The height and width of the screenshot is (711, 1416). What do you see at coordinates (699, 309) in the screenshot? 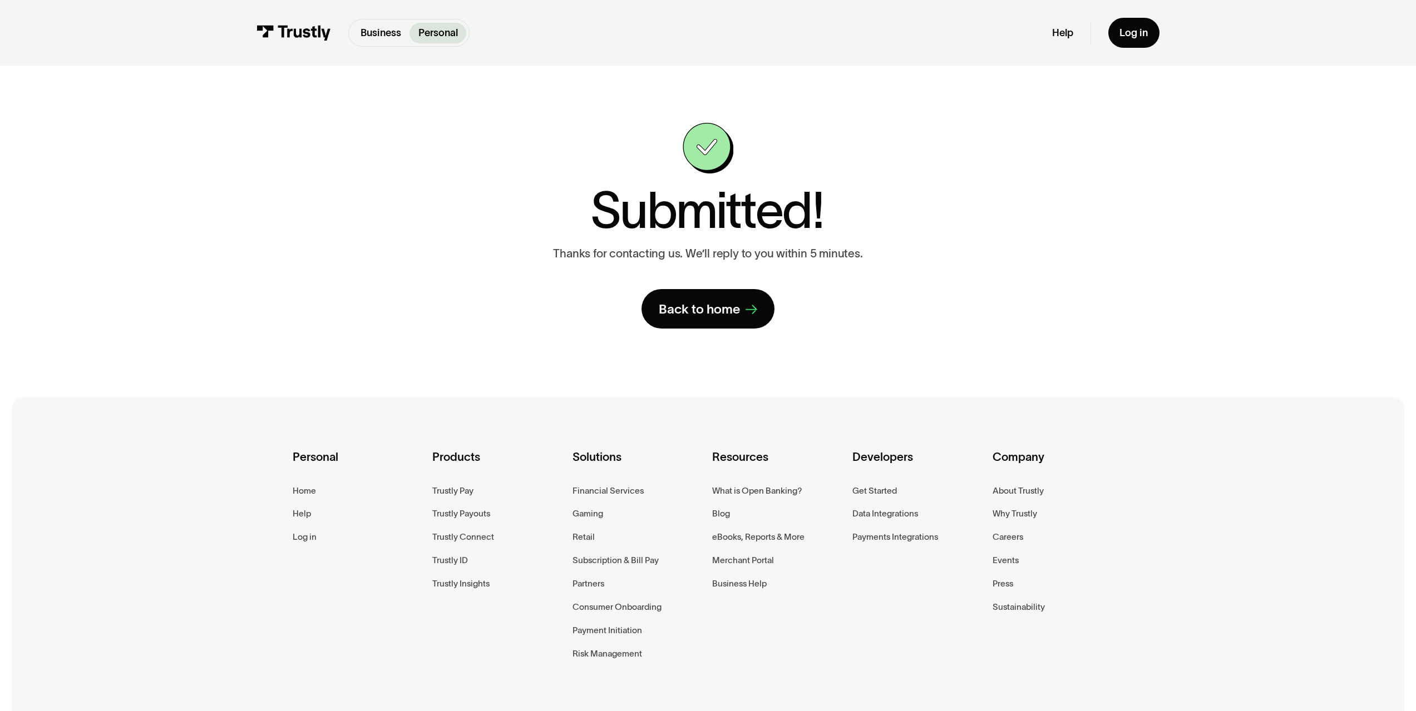
I see `div: Back to home` at bounding box center [699, 309].